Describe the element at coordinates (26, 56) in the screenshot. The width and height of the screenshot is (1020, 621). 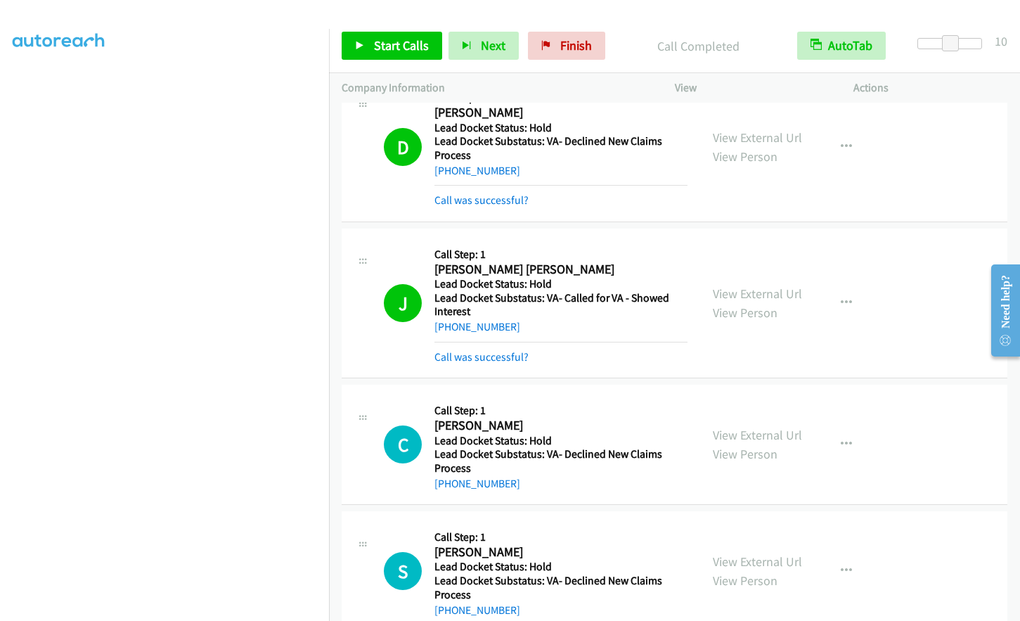
I see `div: Open Resource Center` at that location.